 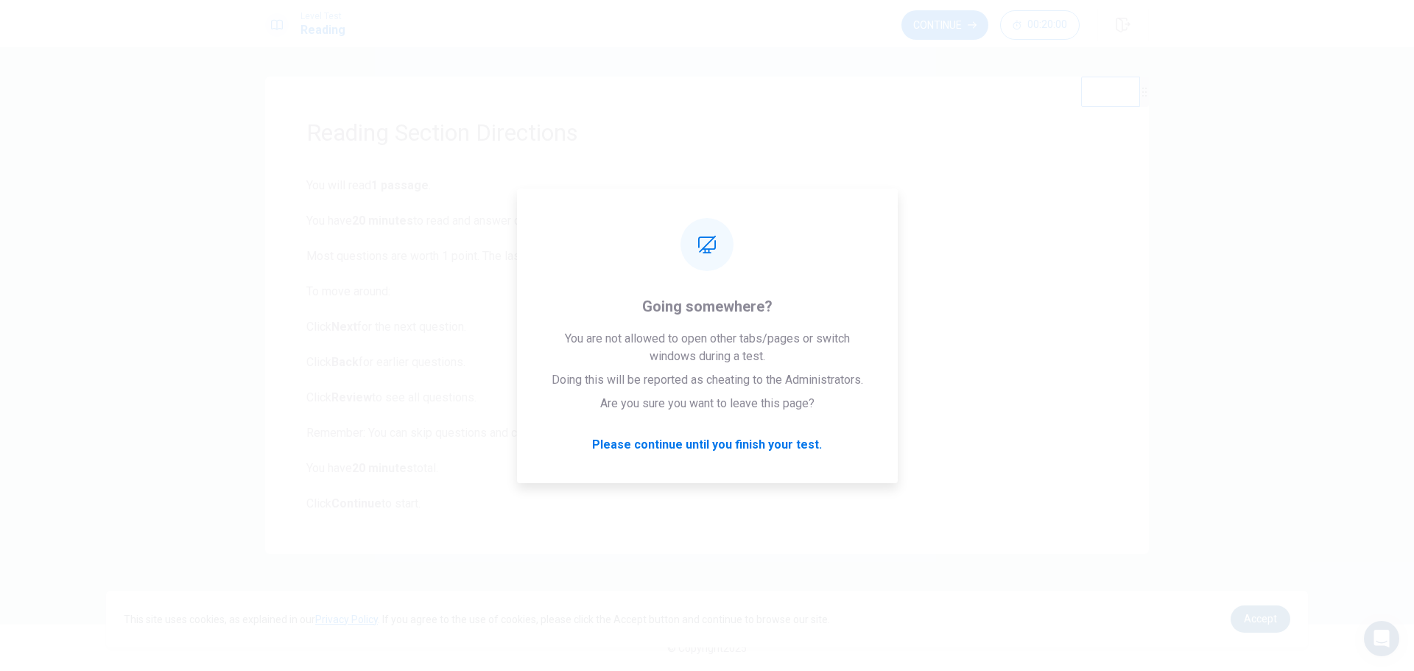 I want to click on span: 00:20:00, so click(x=1048, y=25).